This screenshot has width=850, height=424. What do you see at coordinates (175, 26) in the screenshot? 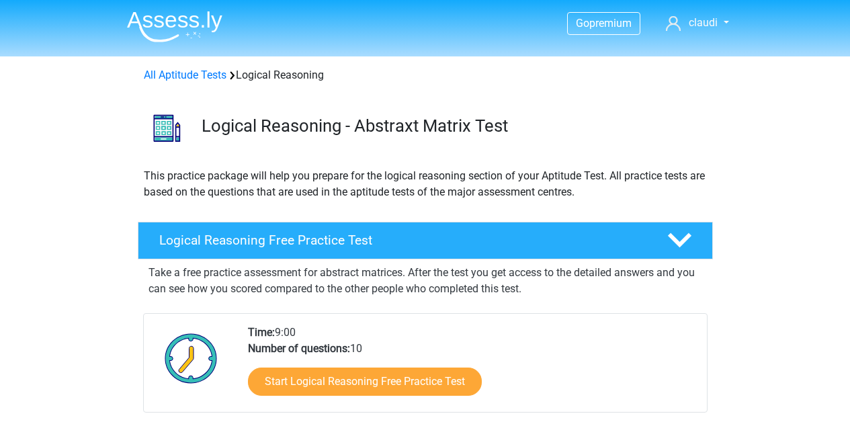
I see `img: Assessly` at bounding box center [175, 26].